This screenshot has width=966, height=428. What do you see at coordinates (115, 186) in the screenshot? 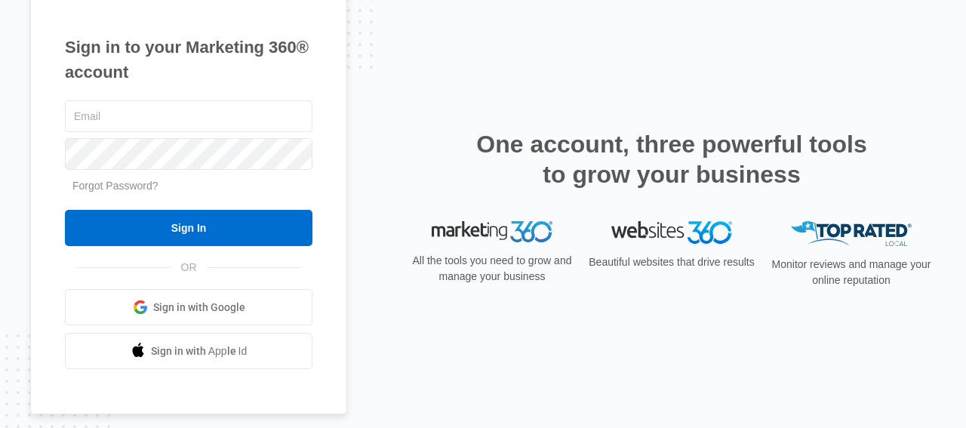
I see `a: Forgot Password?` at bounding box center [115, 186].